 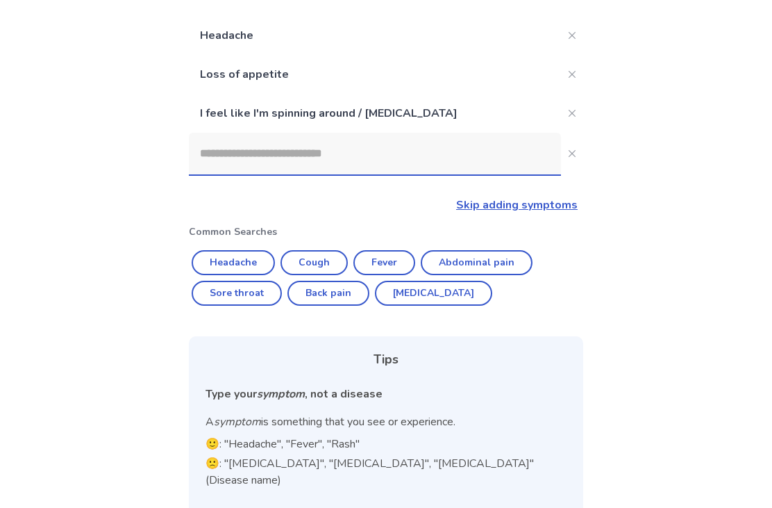 What do you see at coordinates (384, 263) in the screenshot?
I see `button: Fever` at bounding box center [384, 263].